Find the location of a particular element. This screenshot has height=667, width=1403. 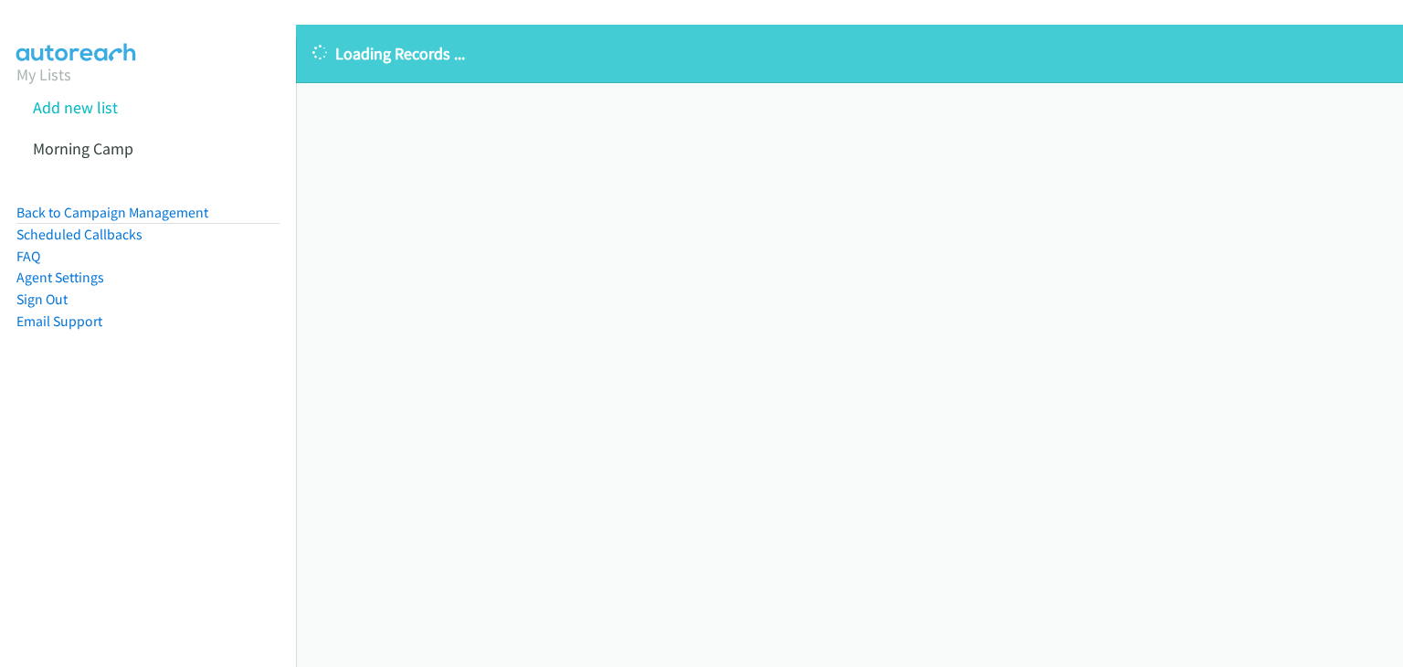

p: Loading Records ... is located at coordinates (850, 53).